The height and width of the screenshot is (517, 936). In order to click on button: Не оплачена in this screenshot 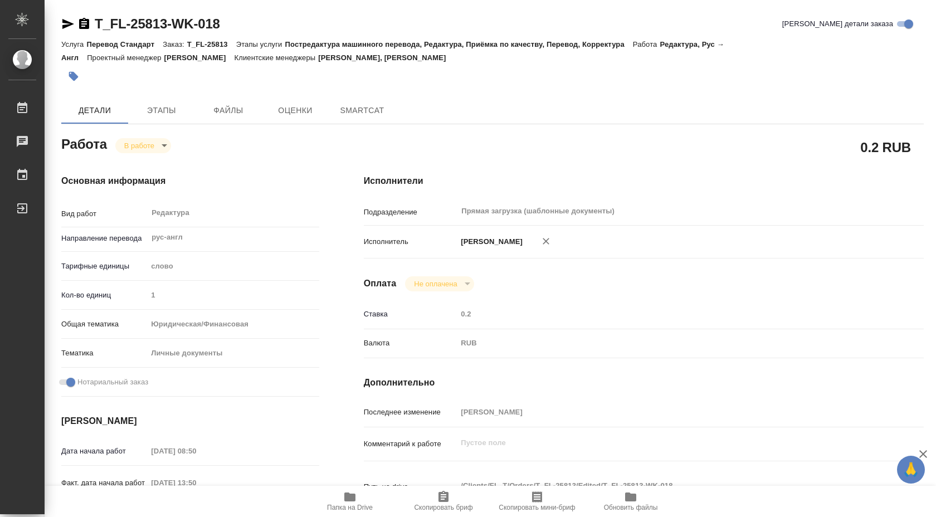, I will do `click(435, 284)`.